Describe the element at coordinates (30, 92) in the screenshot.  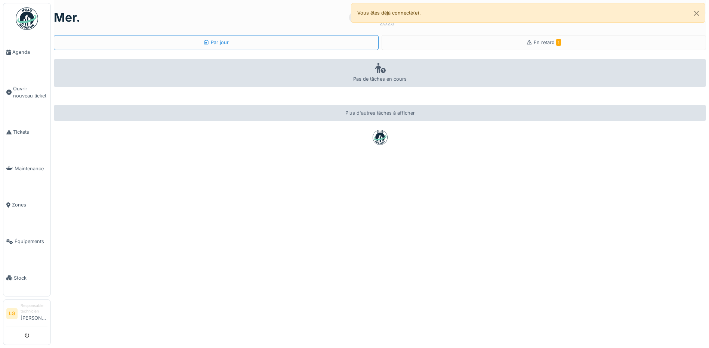
I see `span: Ouvrir nouveau ticket` at that location.